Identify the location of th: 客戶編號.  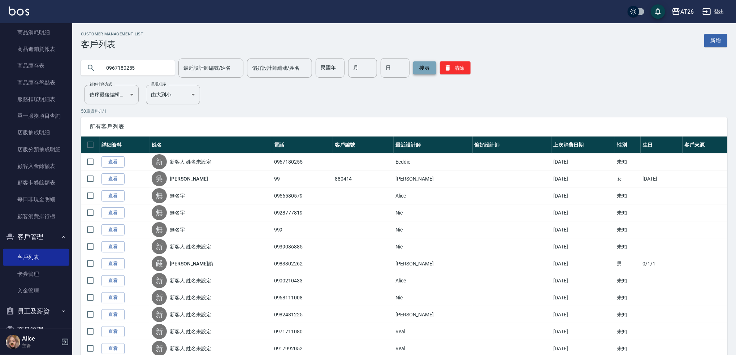
(363, 145).